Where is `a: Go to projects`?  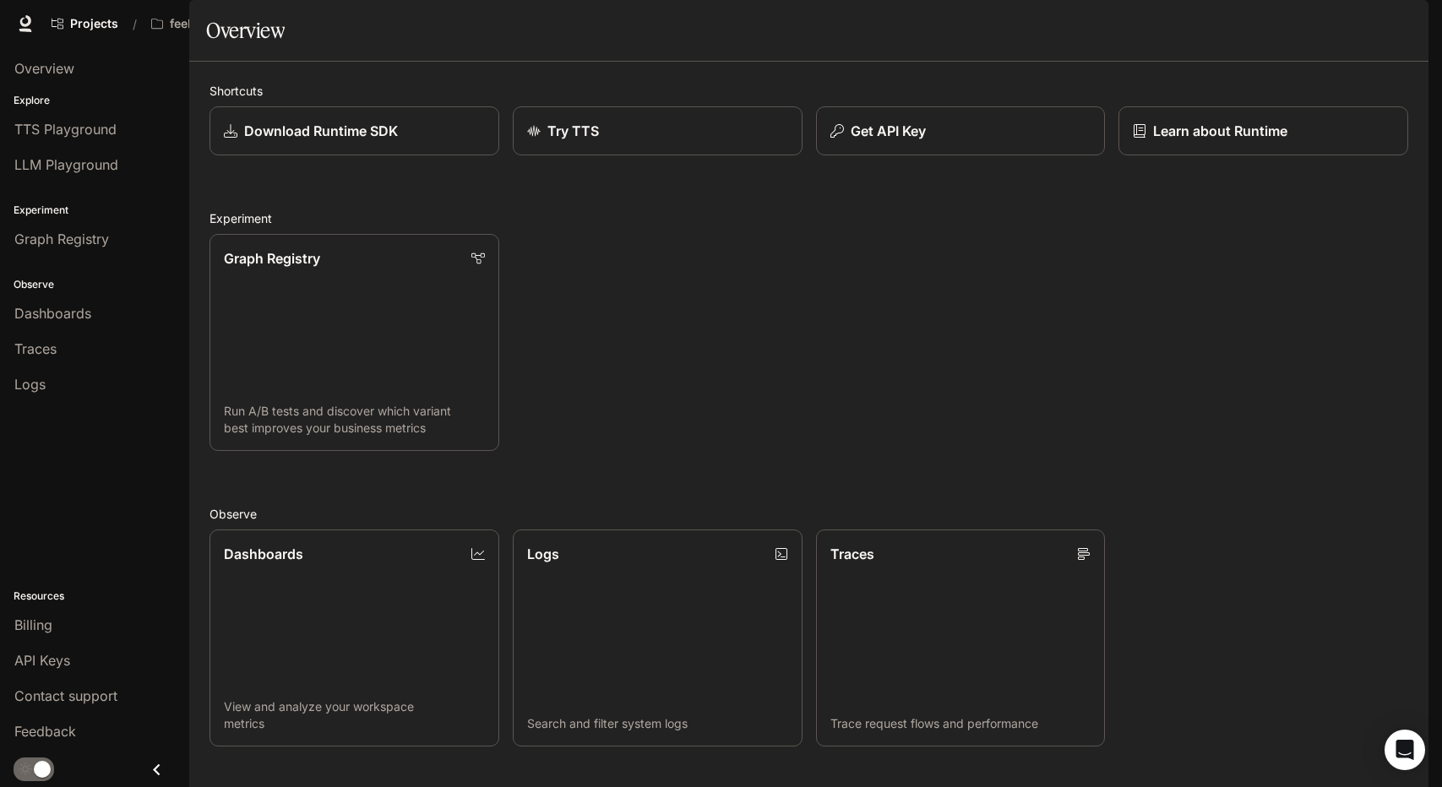
a: Go to projects is located at coordinates (84, 24).